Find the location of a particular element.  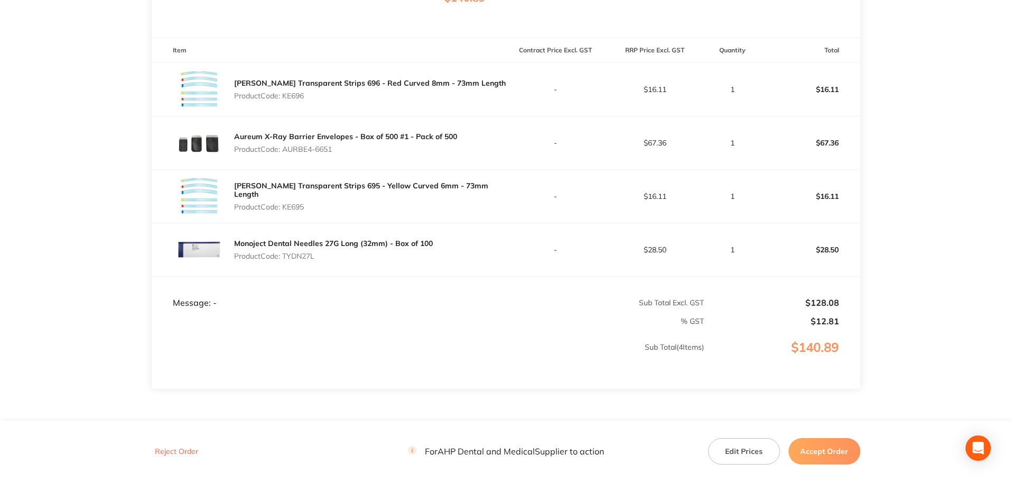

p: Product Code: KE695 is located at coordinates (370, 207).